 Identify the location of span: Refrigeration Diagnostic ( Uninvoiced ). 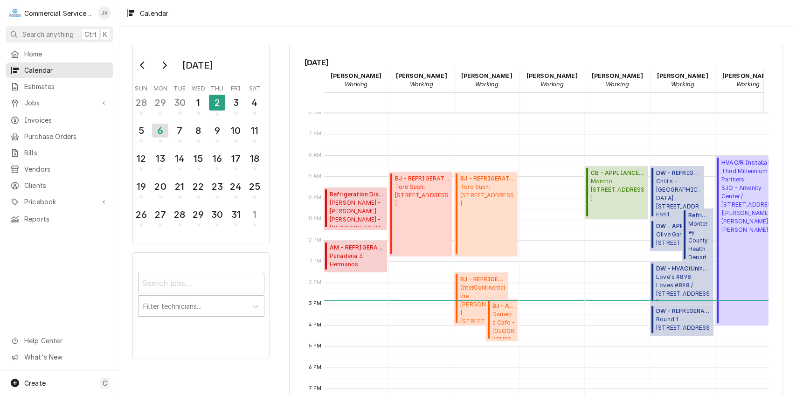
(357, 194).